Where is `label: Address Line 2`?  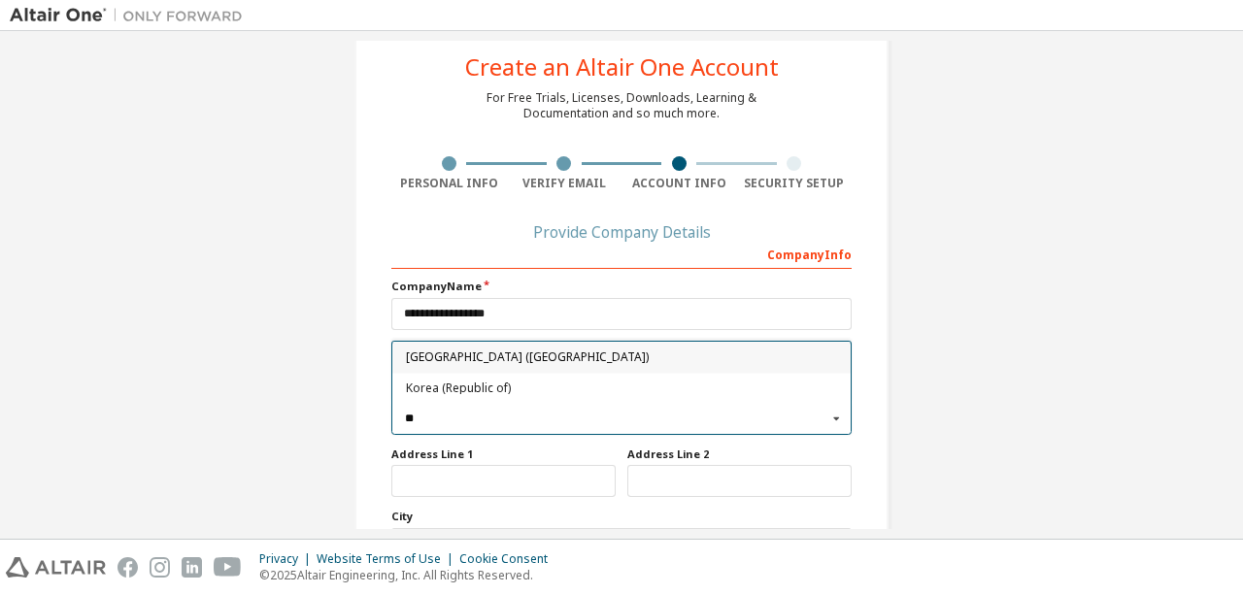 label: Address Line 2 is located at coordinates (739, 454).